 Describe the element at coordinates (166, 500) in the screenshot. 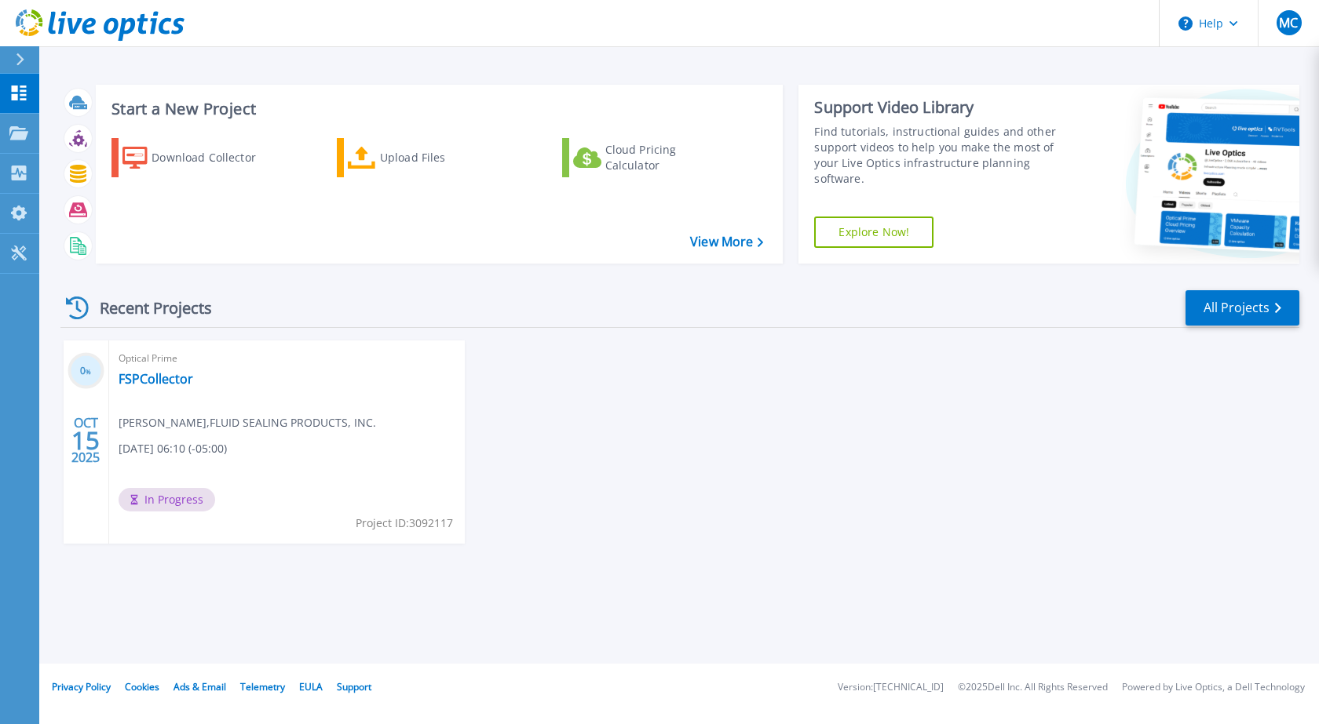

I see `span: In Progress` at that location.